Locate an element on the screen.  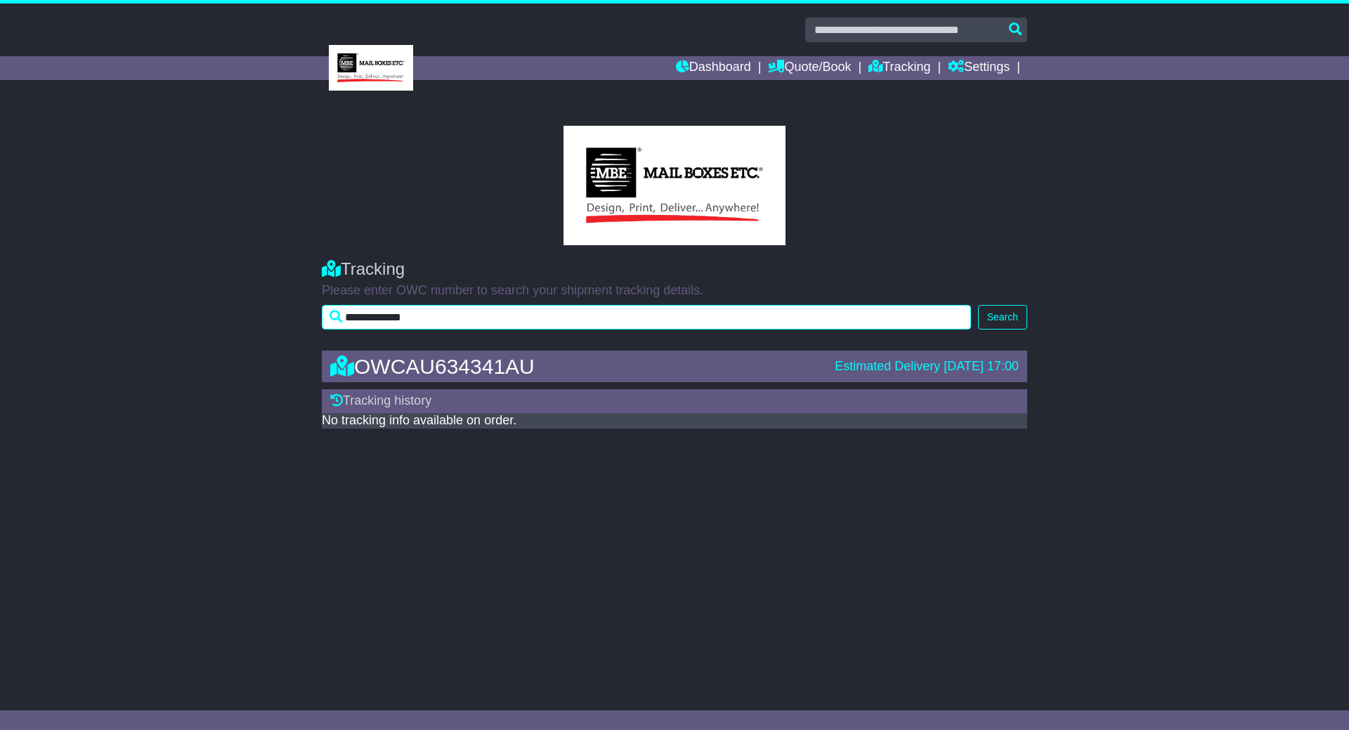
div: Tracking history is located at coordinates (674, 401).